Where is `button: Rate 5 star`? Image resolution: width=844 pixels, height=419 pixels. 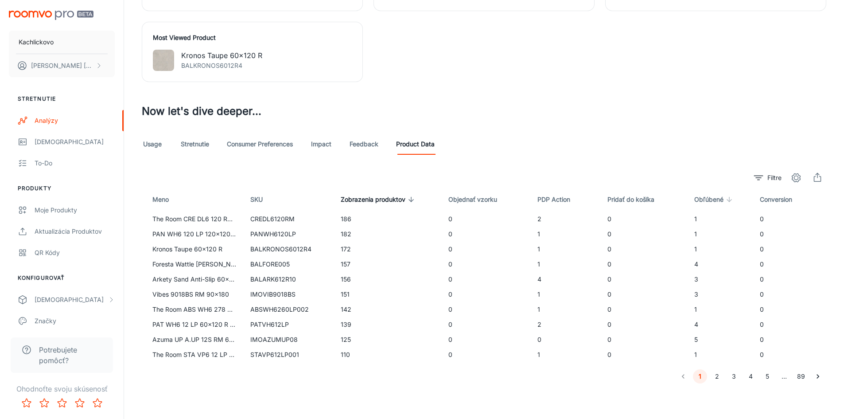
button: Rate 5 star is located at coordinates (98, 403).